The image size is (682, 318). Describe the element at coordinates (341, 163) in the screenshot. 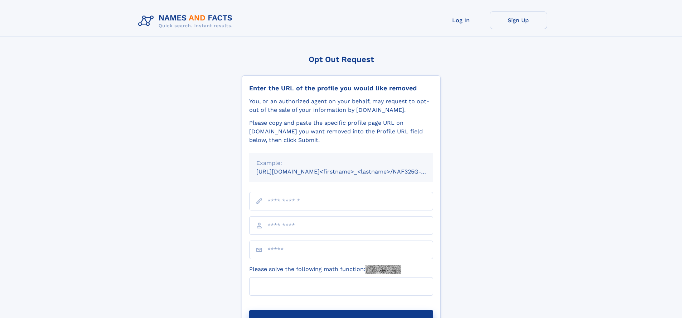

I see `div: Example:` at that location.